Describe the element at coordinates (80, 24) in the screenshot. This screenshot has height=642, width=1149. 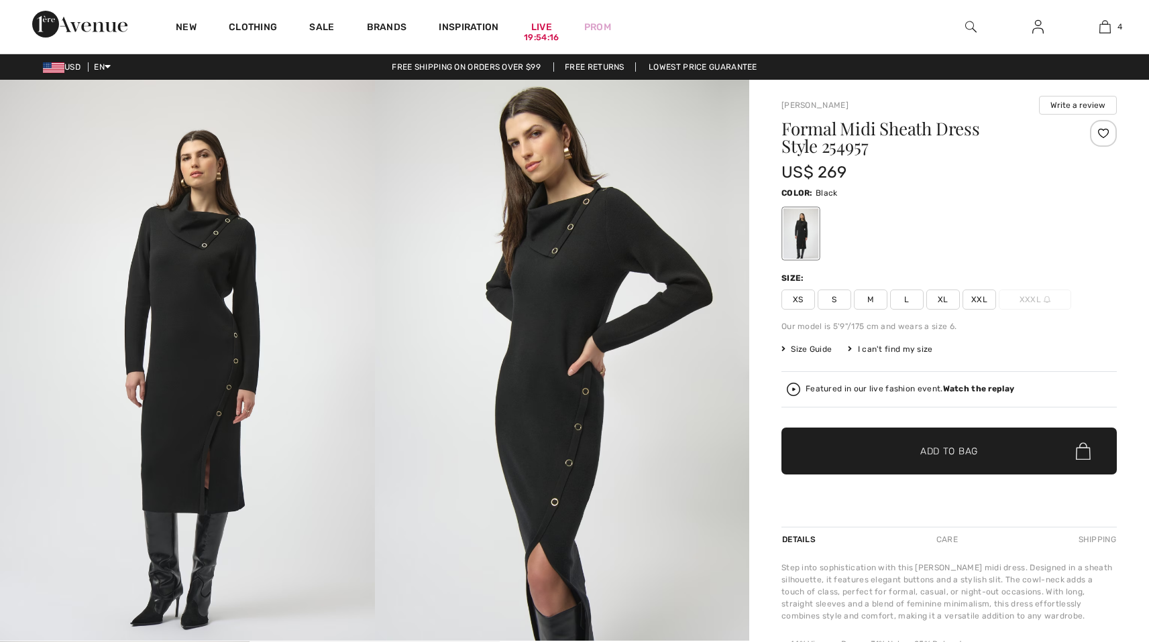
I see `a: 1ère Avenue` at that location.